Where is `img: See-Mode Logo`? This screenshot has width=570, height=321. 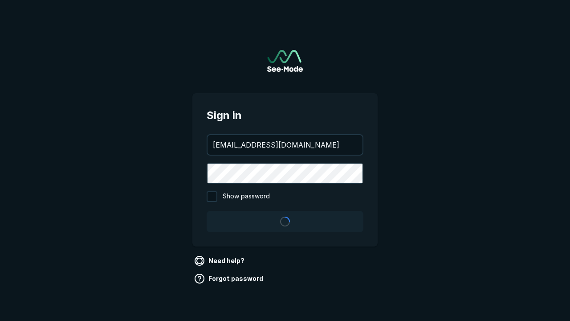
img: See-Mode Logo is located at coordinates (285, 61).